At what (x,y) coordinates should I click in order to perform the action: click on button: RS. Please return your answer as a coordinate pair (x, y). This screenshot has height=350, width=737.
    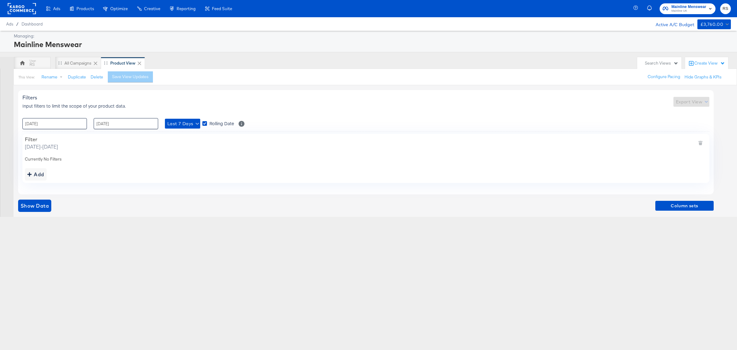
    Looking at the image, I should click on (726, 9).